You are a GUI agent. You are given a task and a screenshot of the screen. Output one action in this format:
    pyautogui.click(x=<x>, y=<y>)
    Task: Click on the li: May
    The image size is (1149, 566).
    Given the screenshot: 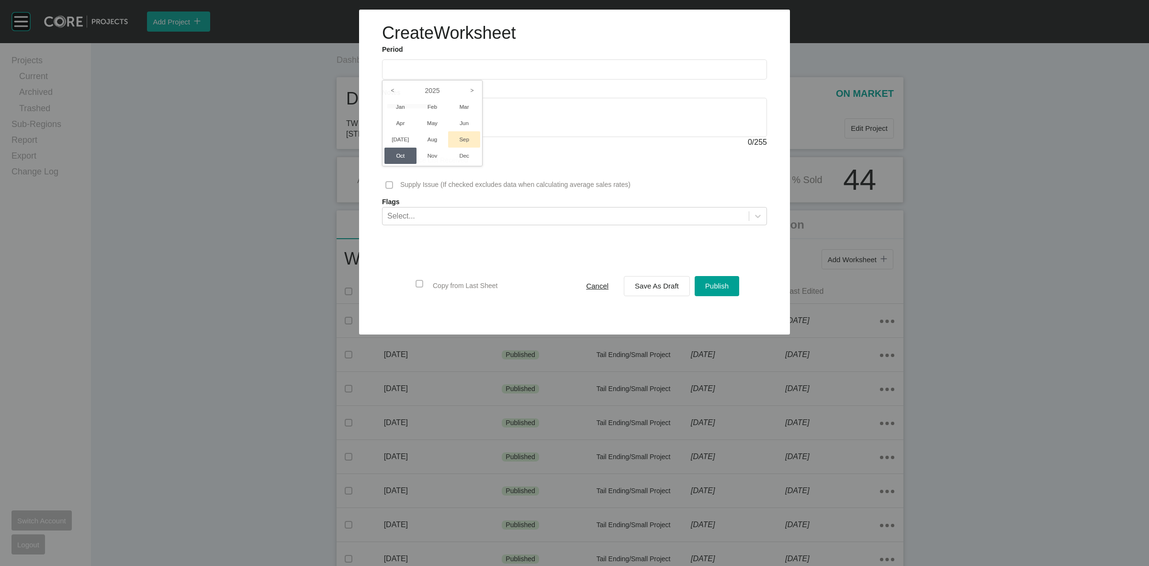 What is the action you would take?
    pyautogui.click(x=432, y=123)
    